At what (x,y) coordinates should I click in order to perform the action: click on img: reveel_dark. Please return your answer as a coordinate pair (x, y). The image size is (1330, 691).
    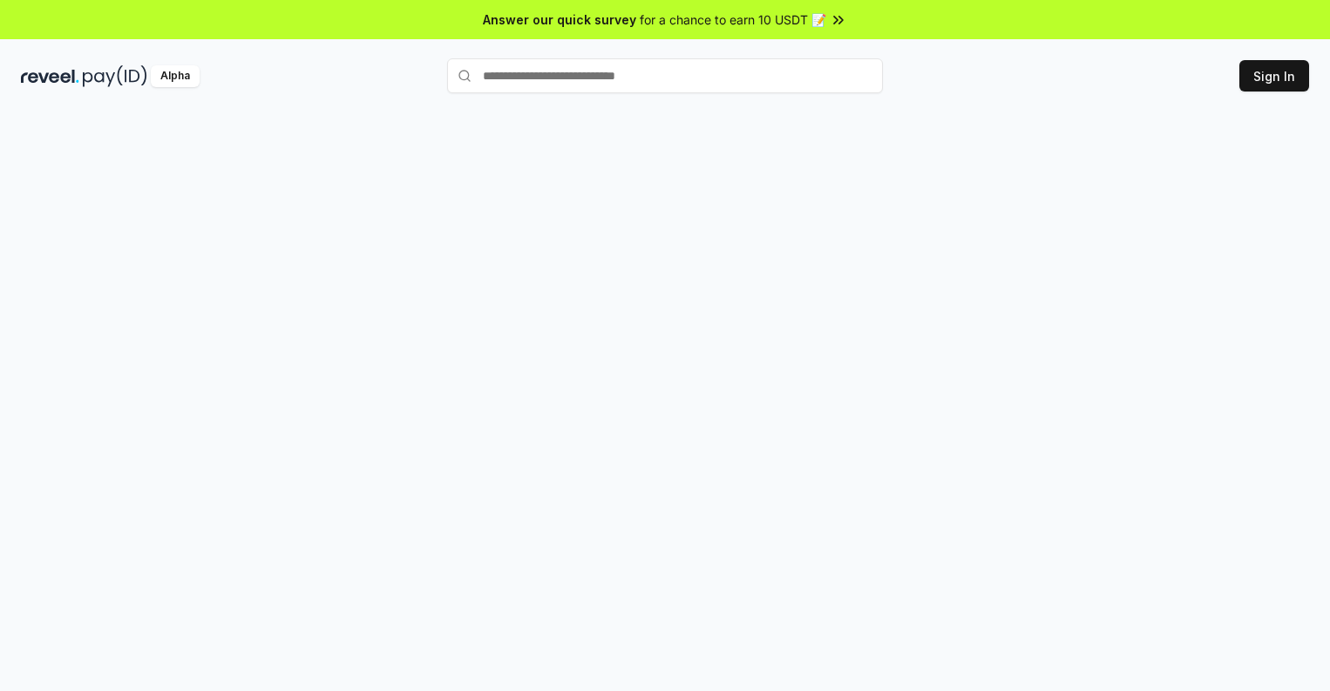
    Looking at the image, I should click on (50, 76).